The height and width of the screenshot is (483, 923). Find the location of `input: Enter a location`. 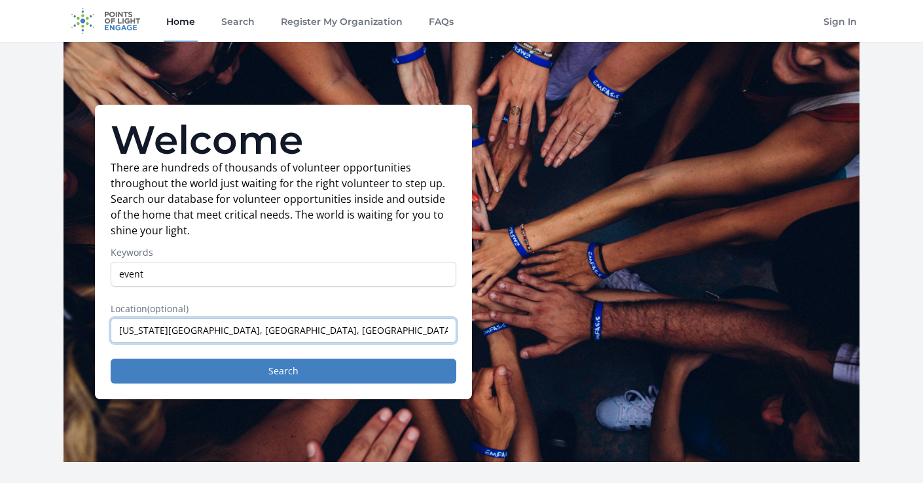

input: Enter a location is located at coordinates (283, 331).